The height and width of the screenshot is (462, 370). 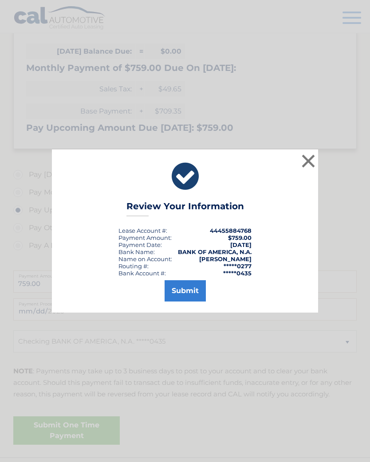 What do you see at coordinates (134, 266) in the screenshot?
I see `div: Routing #:` at bounding box center [134, 266].